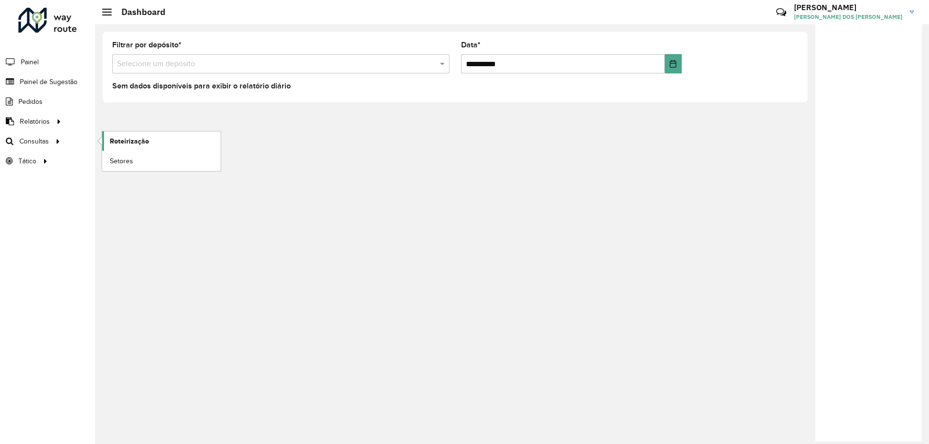  What do you see at coordinates (27, 161) in the screenshot?
I see `span: Tático` at bounding box center [27, 161].